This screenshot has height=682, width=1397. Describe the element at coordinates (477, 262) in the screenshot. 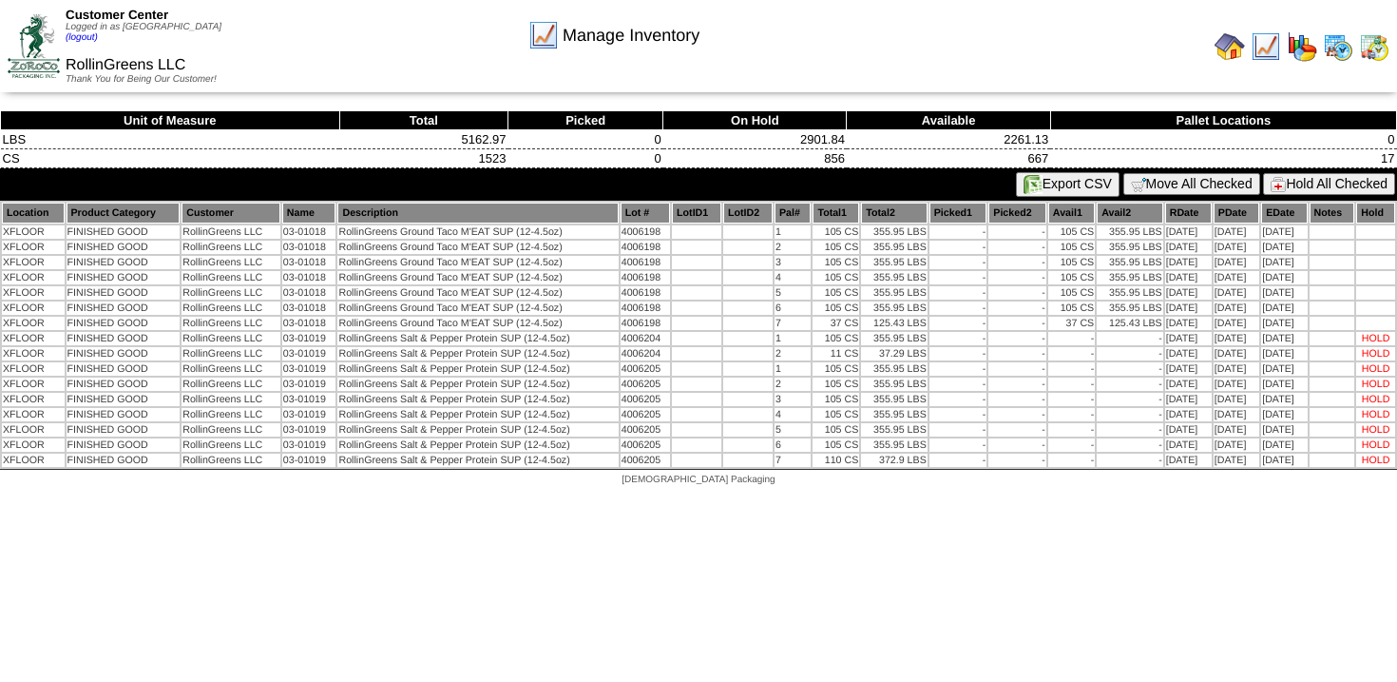

I see `td: RollinGreens Ground Taco M'EAT SUP (12-4.5oz)` at that location.